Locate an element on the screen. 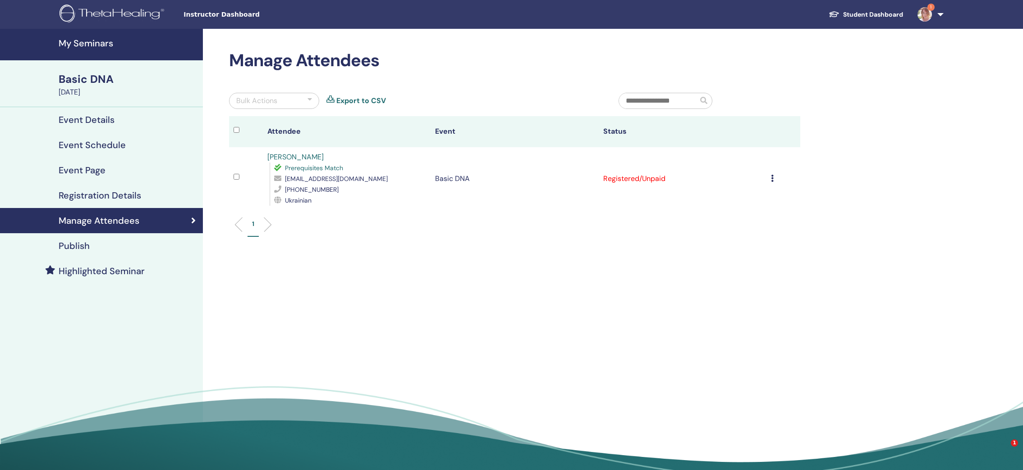  h4: Manage Attendees is located at coordinates (99, 221).